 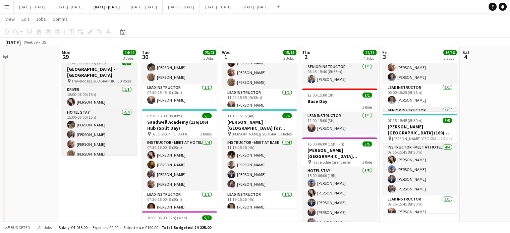 I want to click on span: 07:15-15:45 (8h30m), so click(x=405, y=120).